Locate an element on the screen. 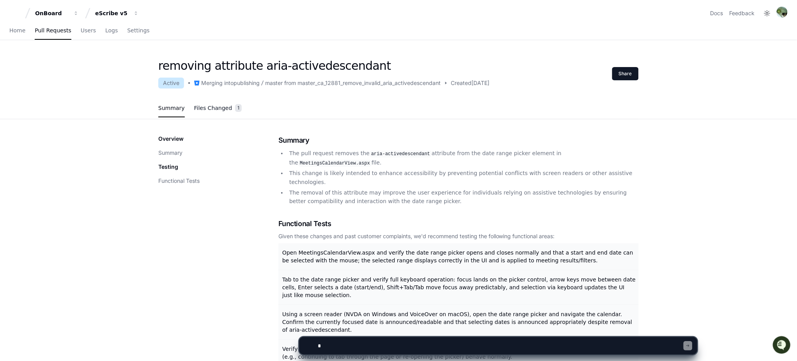  span: Users is located at coordinates (88, 30).